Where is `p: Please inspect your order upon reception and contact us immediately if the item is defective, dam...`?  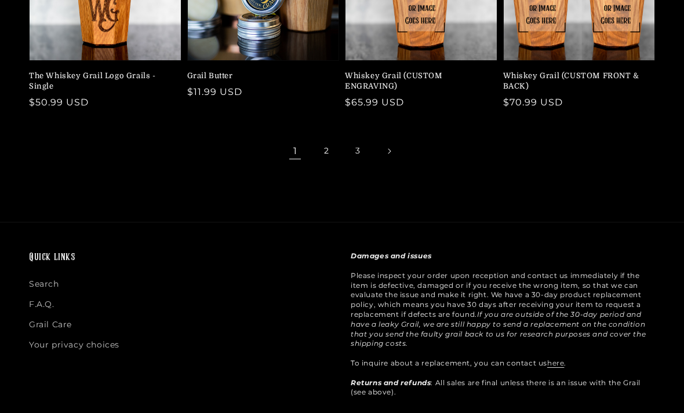 p: Please inspect your order upon reception and contact us immediately if the item is defective, dam... is located at coordinates (503, 325).